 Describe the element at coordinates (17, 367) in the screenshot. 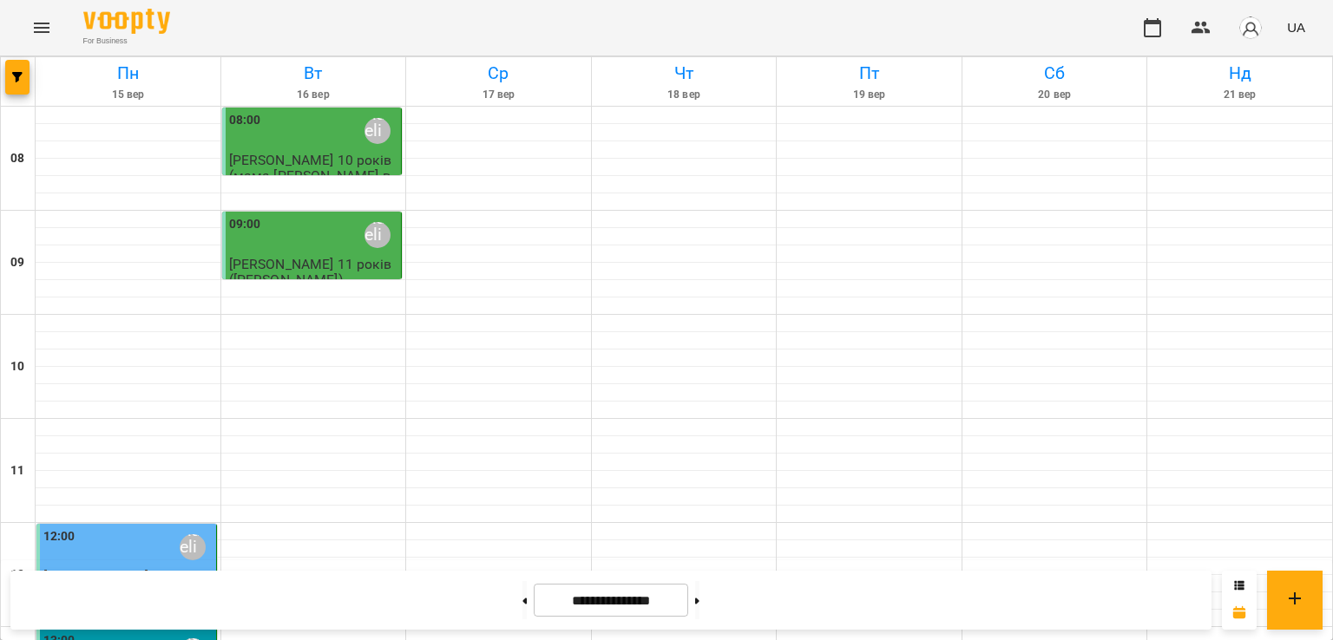

I see `h6: 10` at that location.